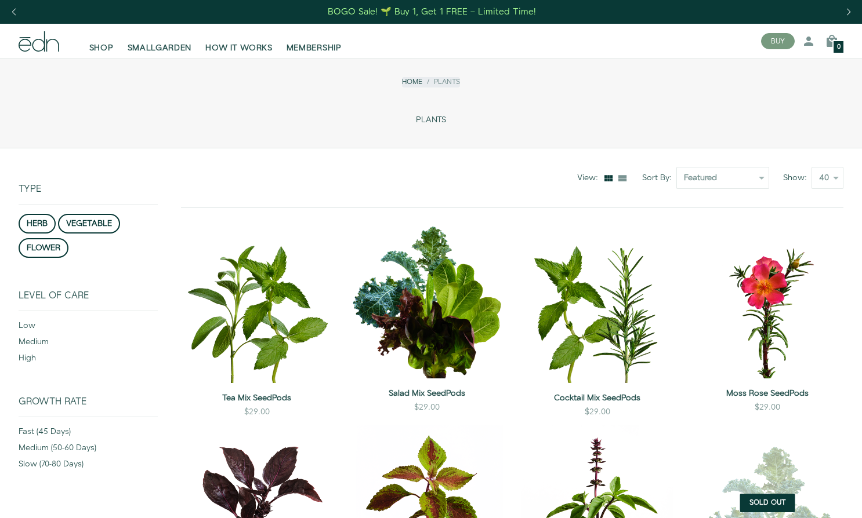  Describe the element at coordinates (257, 398) in the screenshot. I see `a: Tea Mix SeedPods` at that location.